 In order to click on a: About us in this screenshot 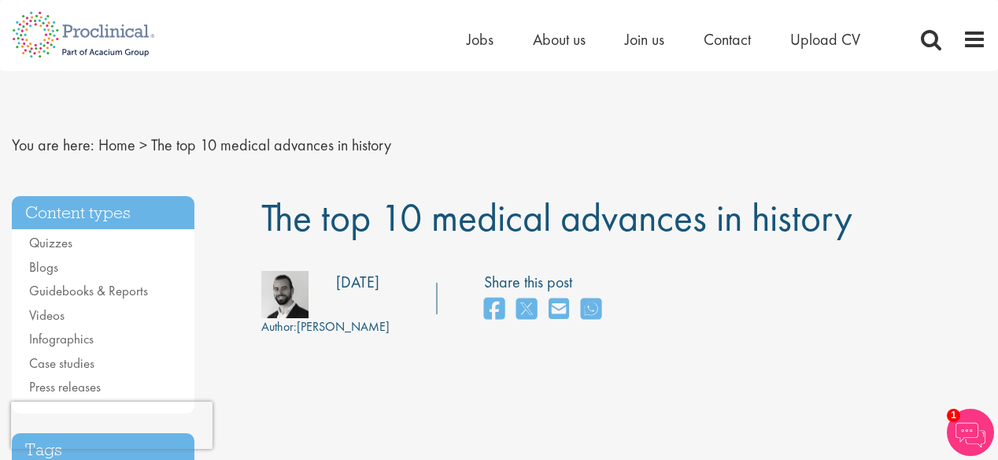, I will do `click(559, 39)`.